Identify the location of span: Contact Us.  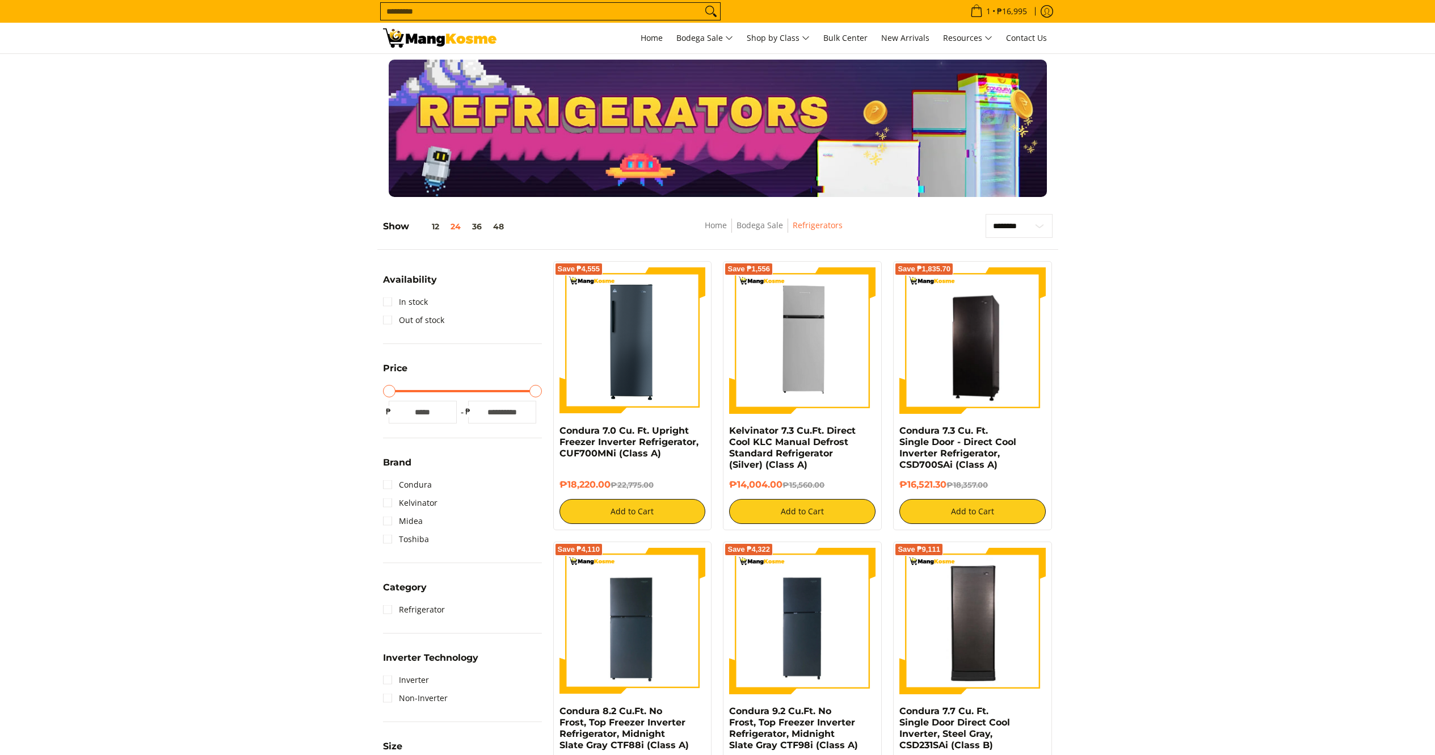
(1026, 37).